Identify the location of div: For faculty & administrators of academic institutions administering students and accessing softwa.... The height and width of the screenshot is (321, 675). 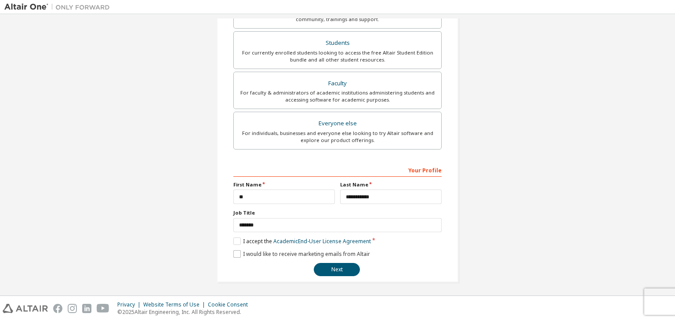
(337, 96).